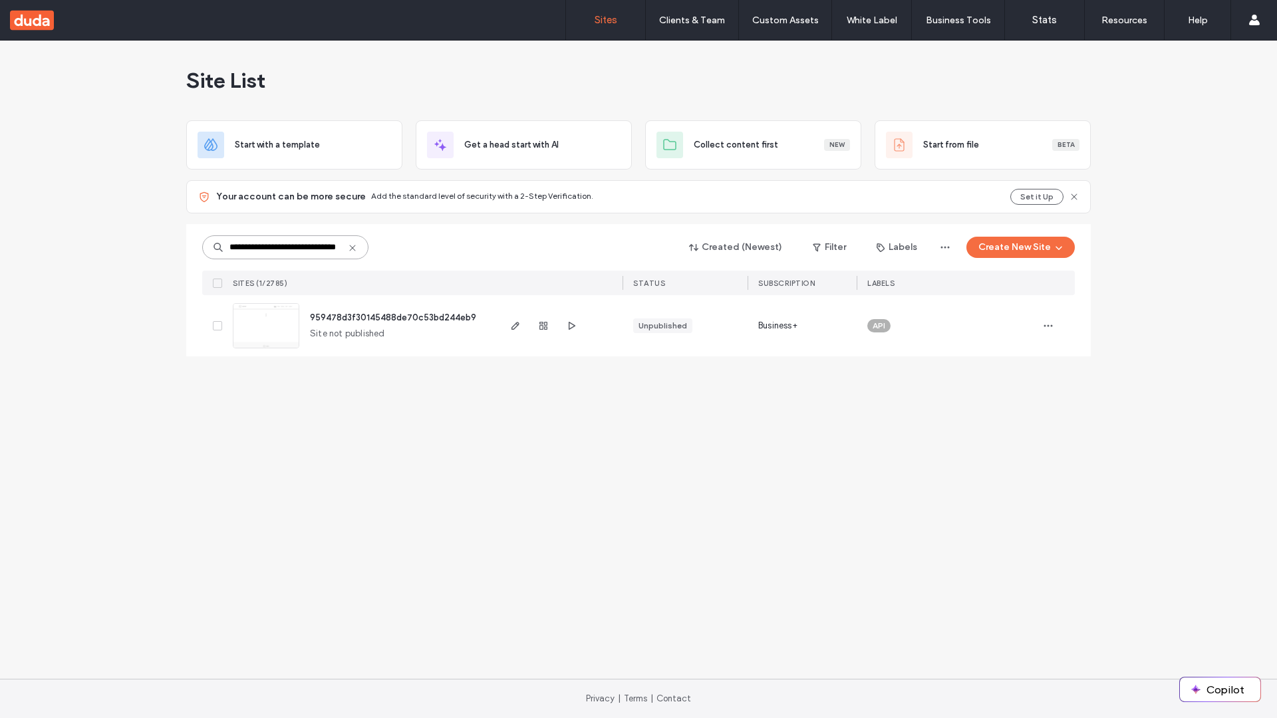  I want to click on button: Create New Site, so click(1020, 247).